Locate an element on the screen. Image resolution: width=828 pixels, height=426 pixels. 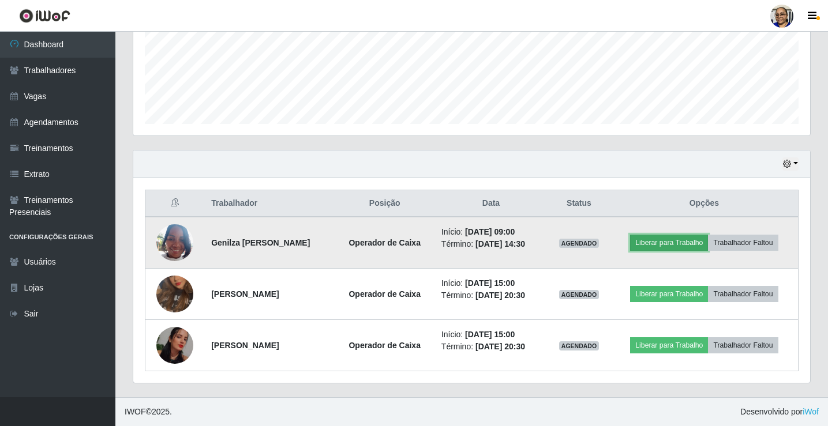
th: Trabalhador is located at coordinates (269, 204).